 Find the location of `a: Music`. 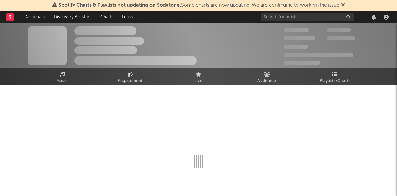

a: Music is located at coordinates (62, 77).